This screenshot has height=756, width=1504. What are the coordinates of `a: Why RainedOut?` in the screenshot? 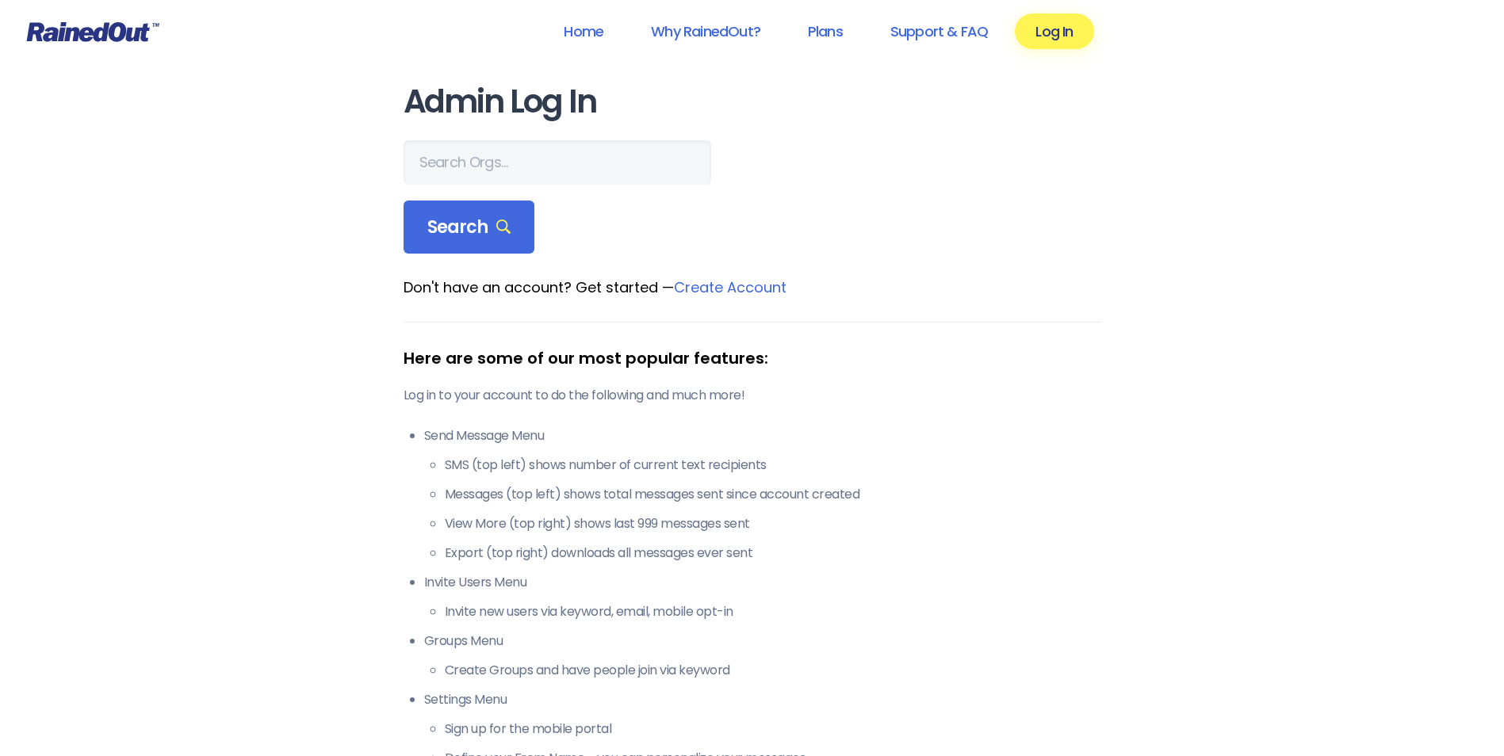 It's located at (706, 31).